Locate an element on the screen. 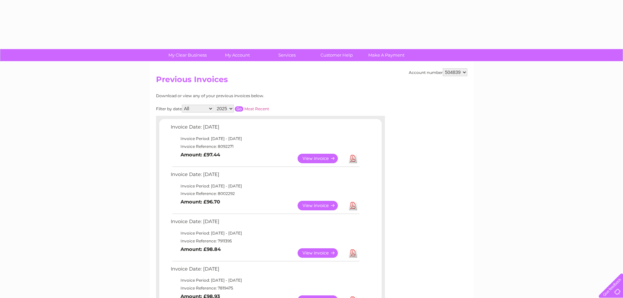  a: Customer Help is located at coordinates (336, 55).